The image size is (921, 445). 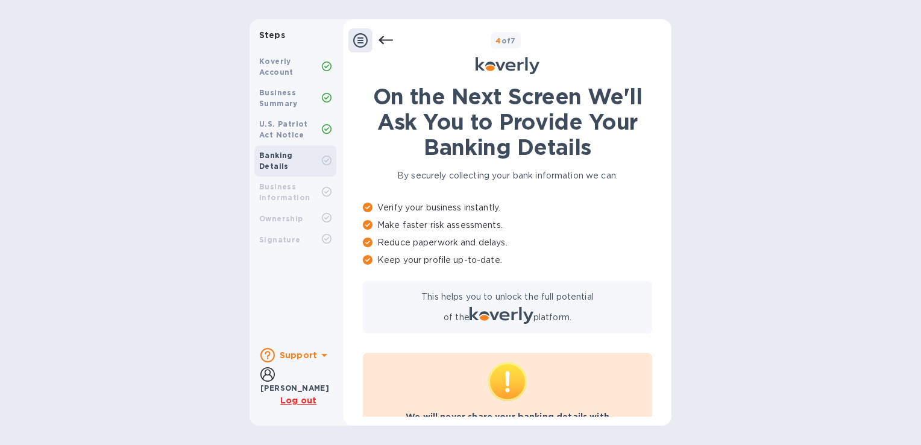 I want to click on b: of 7, so click(x=505, y=40).